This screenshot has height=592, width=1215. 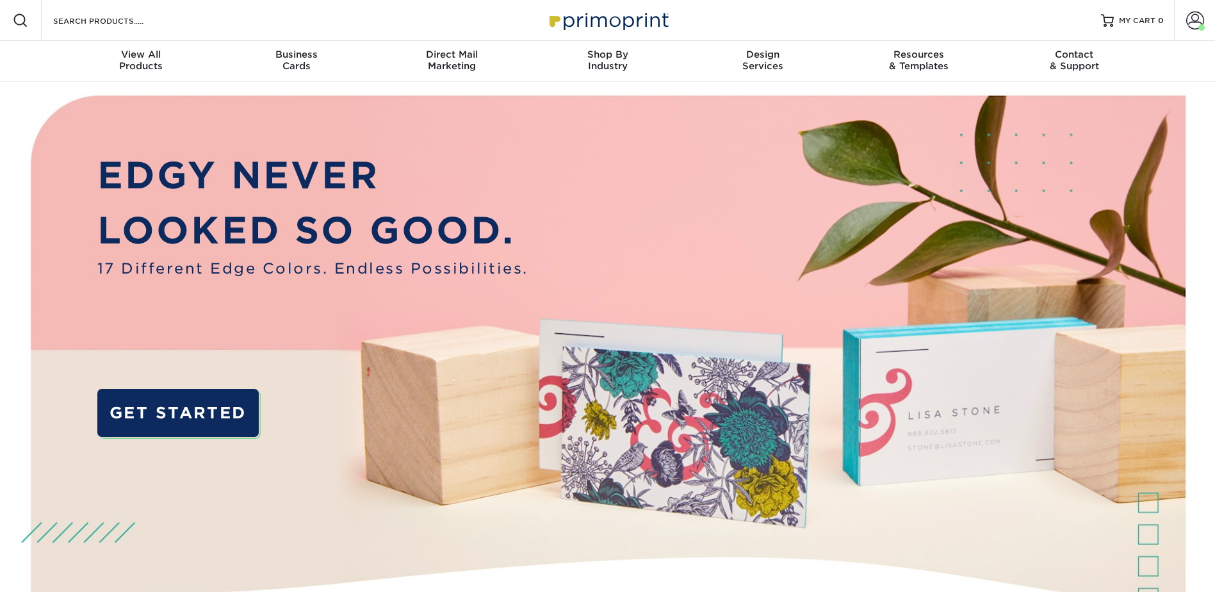 What do you see at coordinates (763, 60) in the screenshot?
I see `div: Services` at bounding box center [763, 60].